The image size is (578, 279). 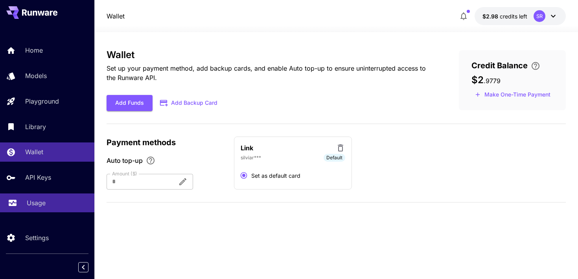 What do you see at coordinates (247, 148) in the screenshot?
I see `p: Link` at bounding box center [247, 148].